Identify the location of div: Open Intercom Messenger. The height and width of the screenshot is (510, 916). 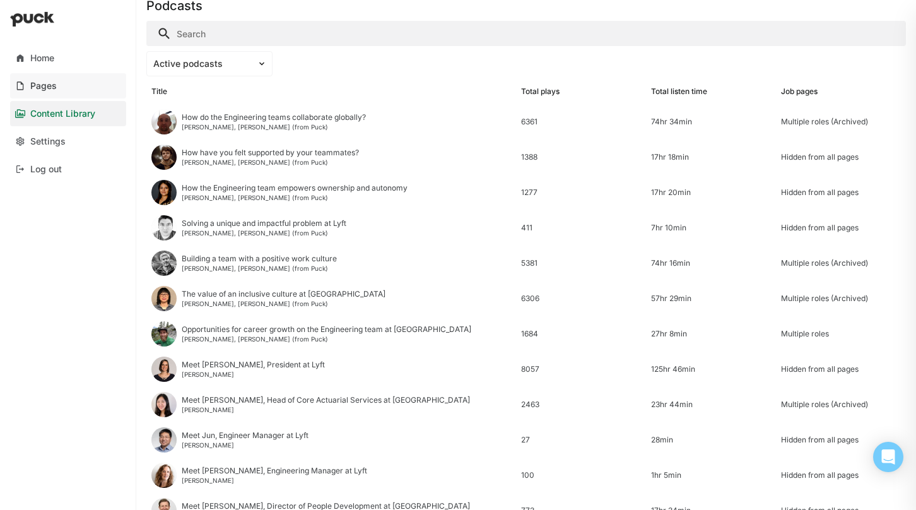
(888, 457).